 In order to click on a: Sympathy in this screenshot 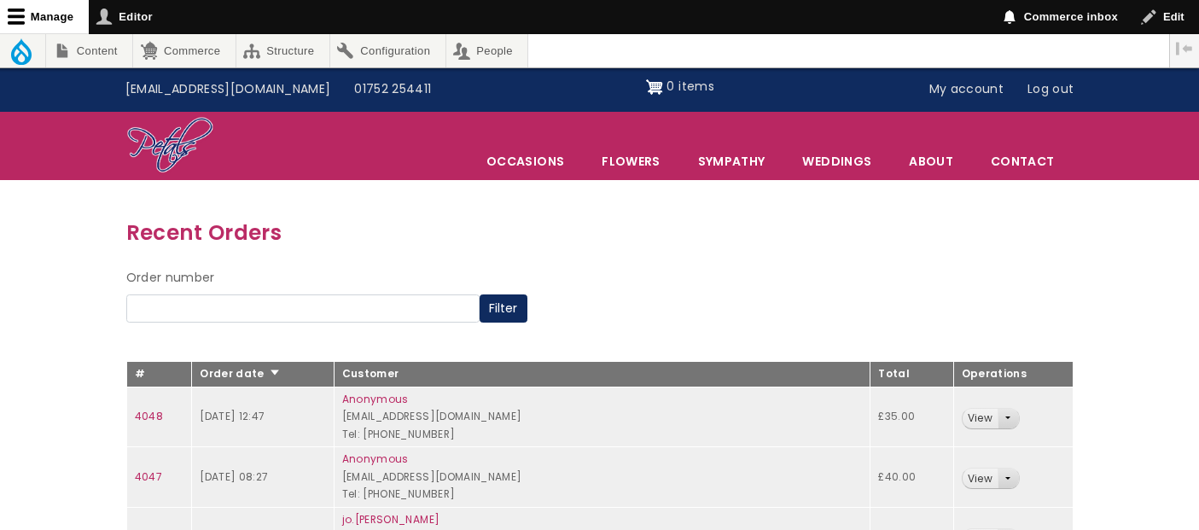, I will do `click(731, 161)`.